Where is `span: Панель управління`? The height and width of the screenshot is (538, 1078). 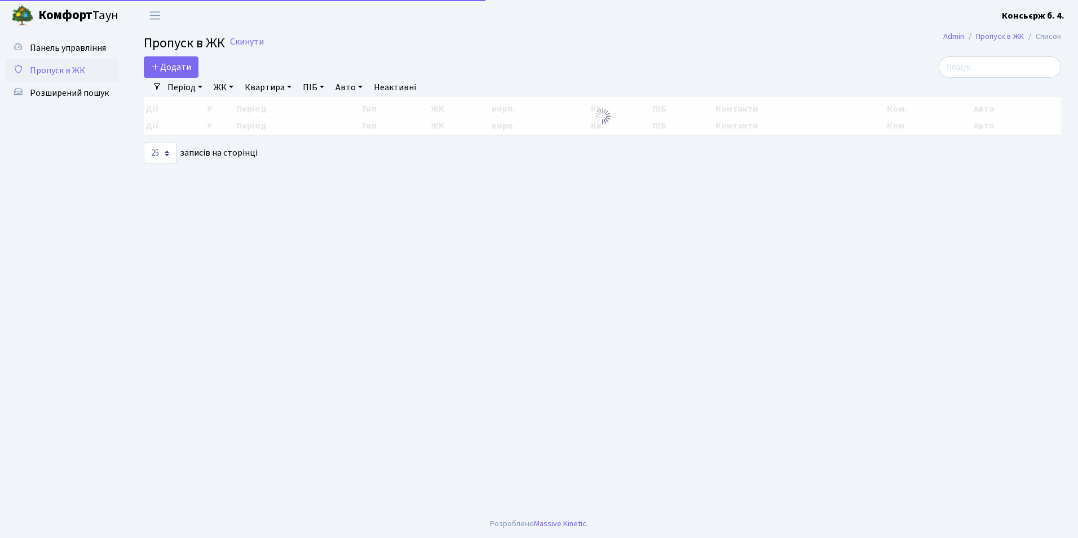 span: Панель управління is located at coordinates (68, 48).